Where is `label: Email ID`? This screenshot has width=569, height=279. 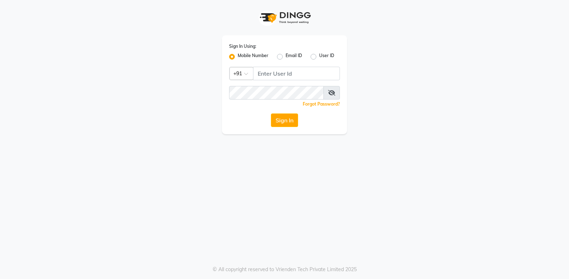 label: Email ID is located at coordinates (294, 57).